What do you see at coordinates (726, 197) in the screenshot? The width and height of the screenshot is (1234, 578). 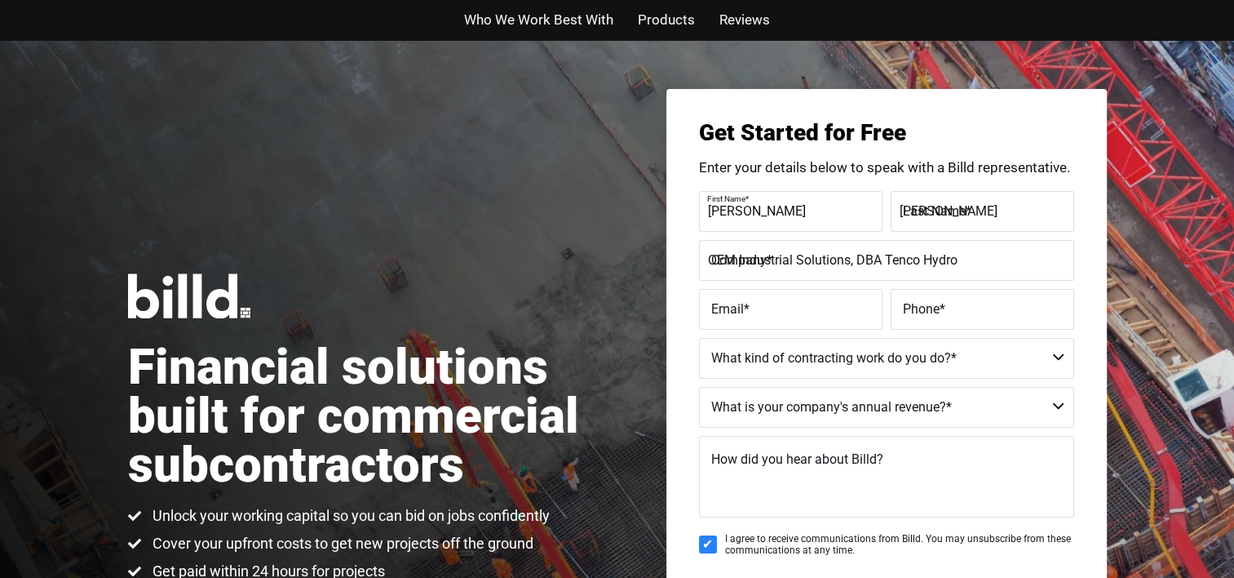 I see `span: First Name` at bounding box center [726, 197].